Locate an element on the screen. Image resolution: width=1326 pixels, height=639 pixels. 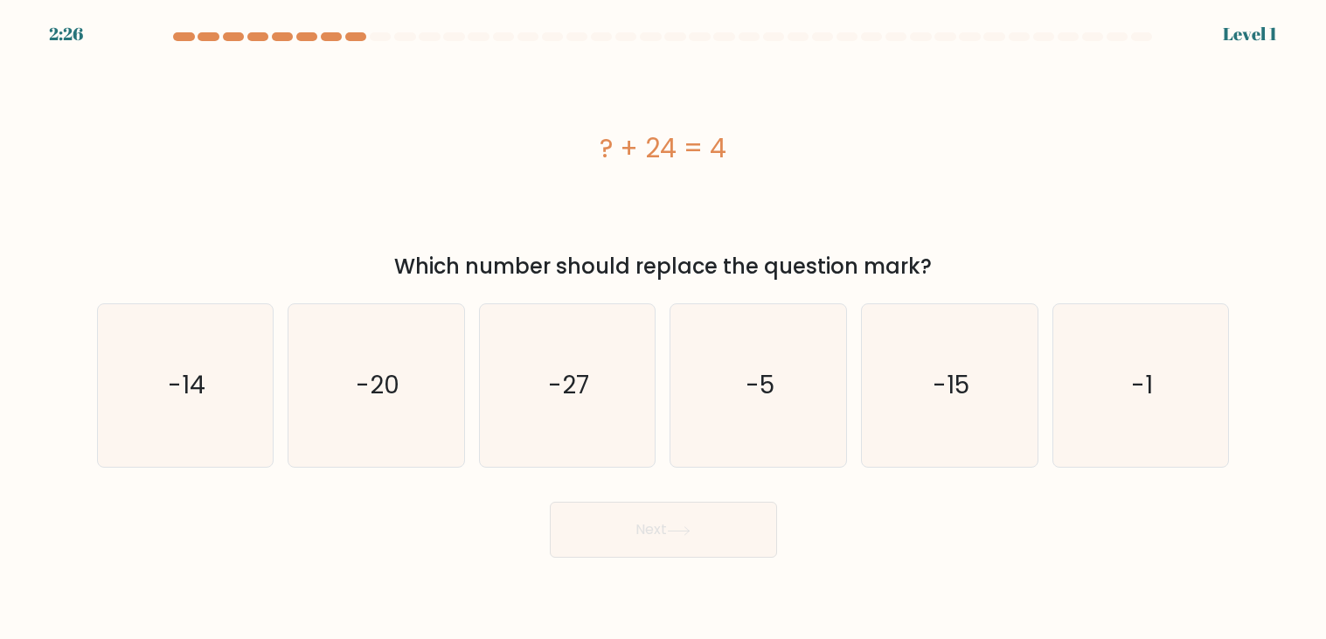
text: -5 is located at coordinates (759, 385).